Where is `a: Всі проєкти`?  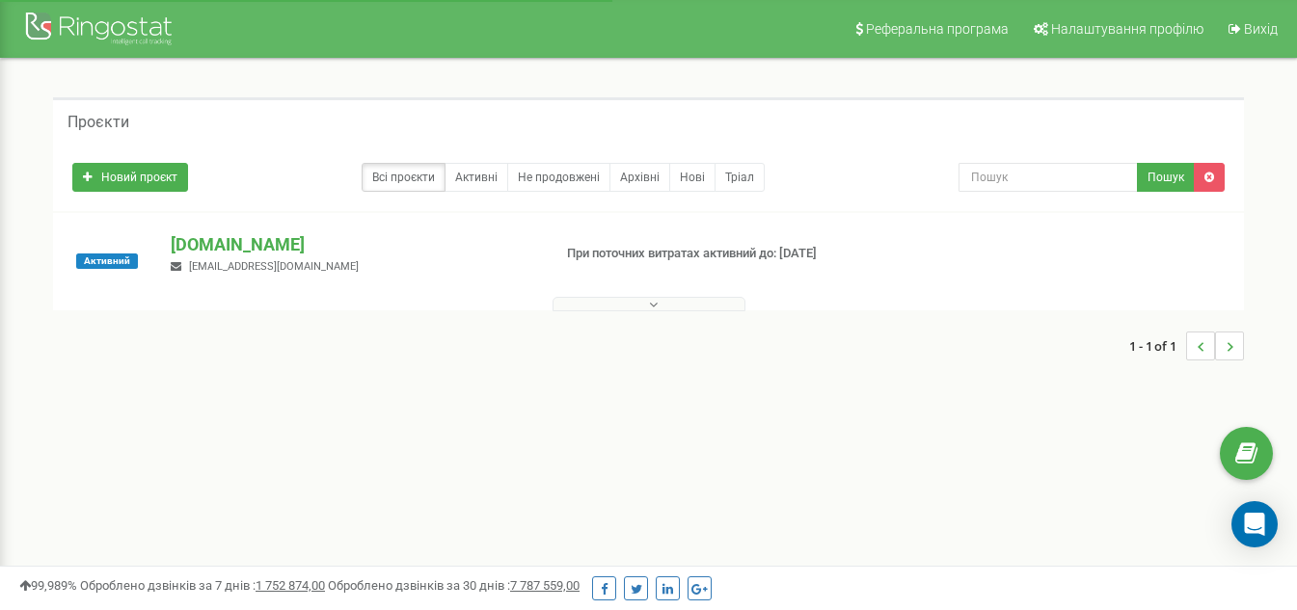
a: Всі проєкти is located at coordinates (403, 177).